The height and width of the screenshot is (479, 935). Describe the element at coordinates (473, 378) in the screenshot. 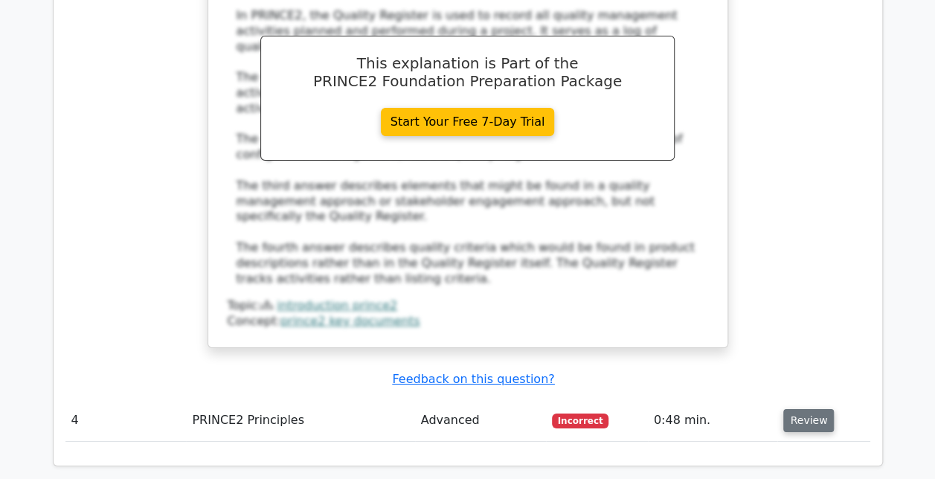

I see `u: Feedback on this question?` at that location.